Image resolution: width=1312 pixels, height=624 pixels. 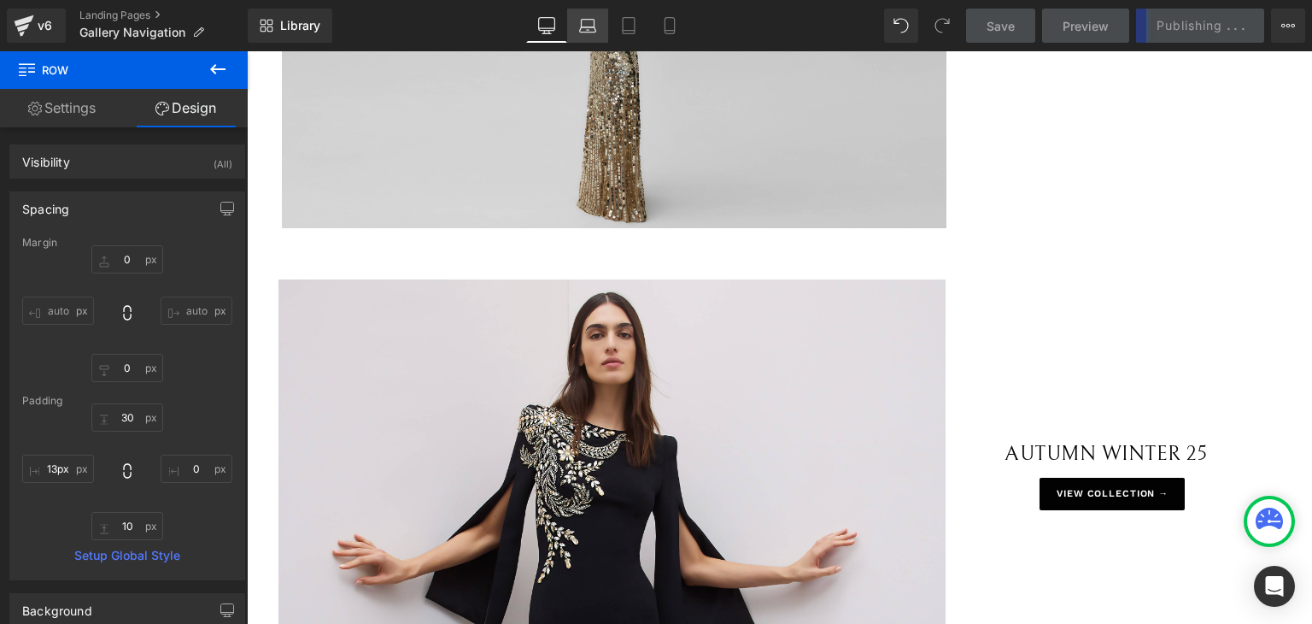 What do you see at coordinates (1275, 586) in the screenshot?
I see `div: Open Intercom Messenger` at bounding box center [1275, 586].